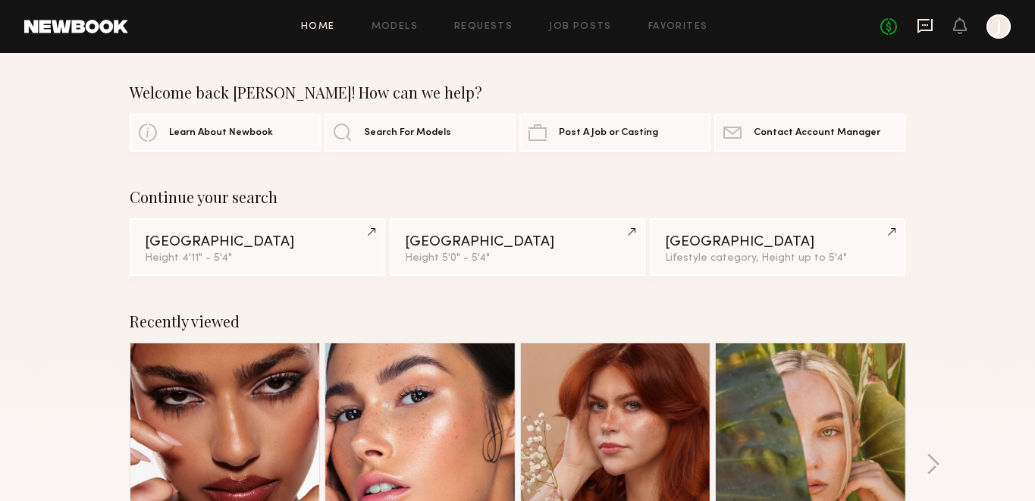 This screenshot has width=1035, height=501. Describe the element at coordinates (225, 133) in the screenshot. I see `a: Learn About Newbook` at that location.